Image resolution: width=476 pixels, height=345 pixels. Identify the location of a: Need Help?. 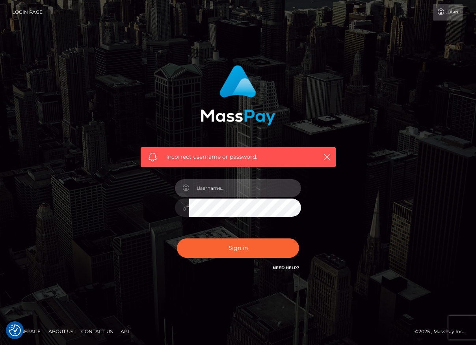
(286, 267).